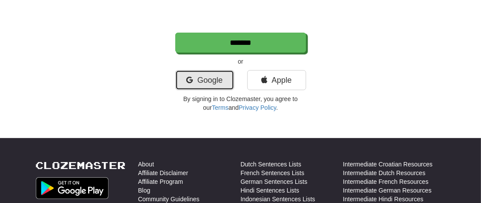 The image size is (481, 203). Describe the element at coordinates (257, 108) in the screenshot. I see `a: Privacy Policy` at that location.